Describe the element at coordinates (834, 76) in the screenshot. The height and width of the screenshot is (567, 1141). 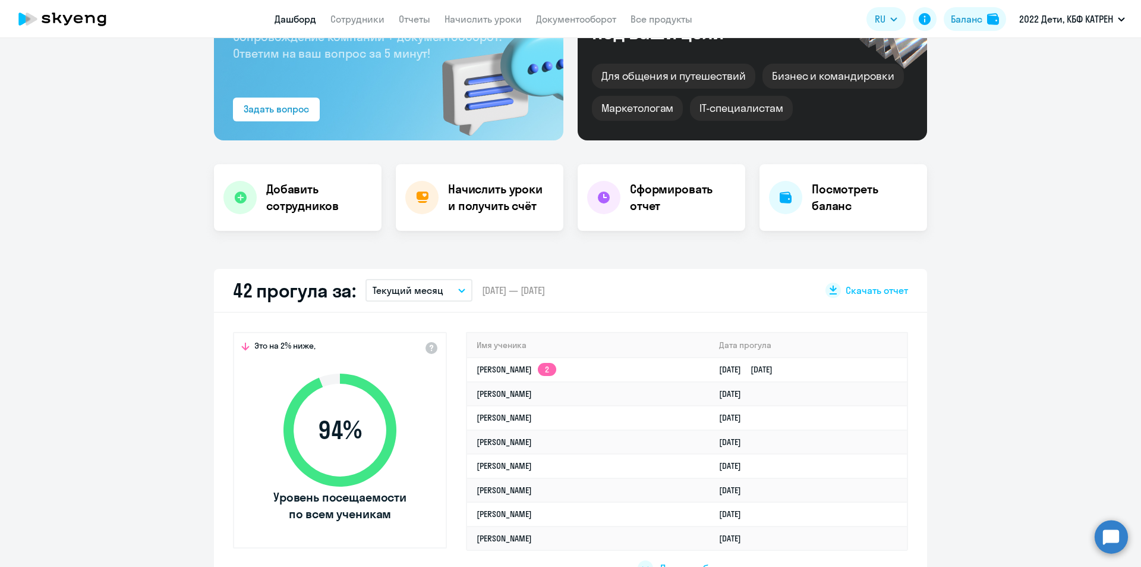
I see `div: Бизнес и командировки` at that location.